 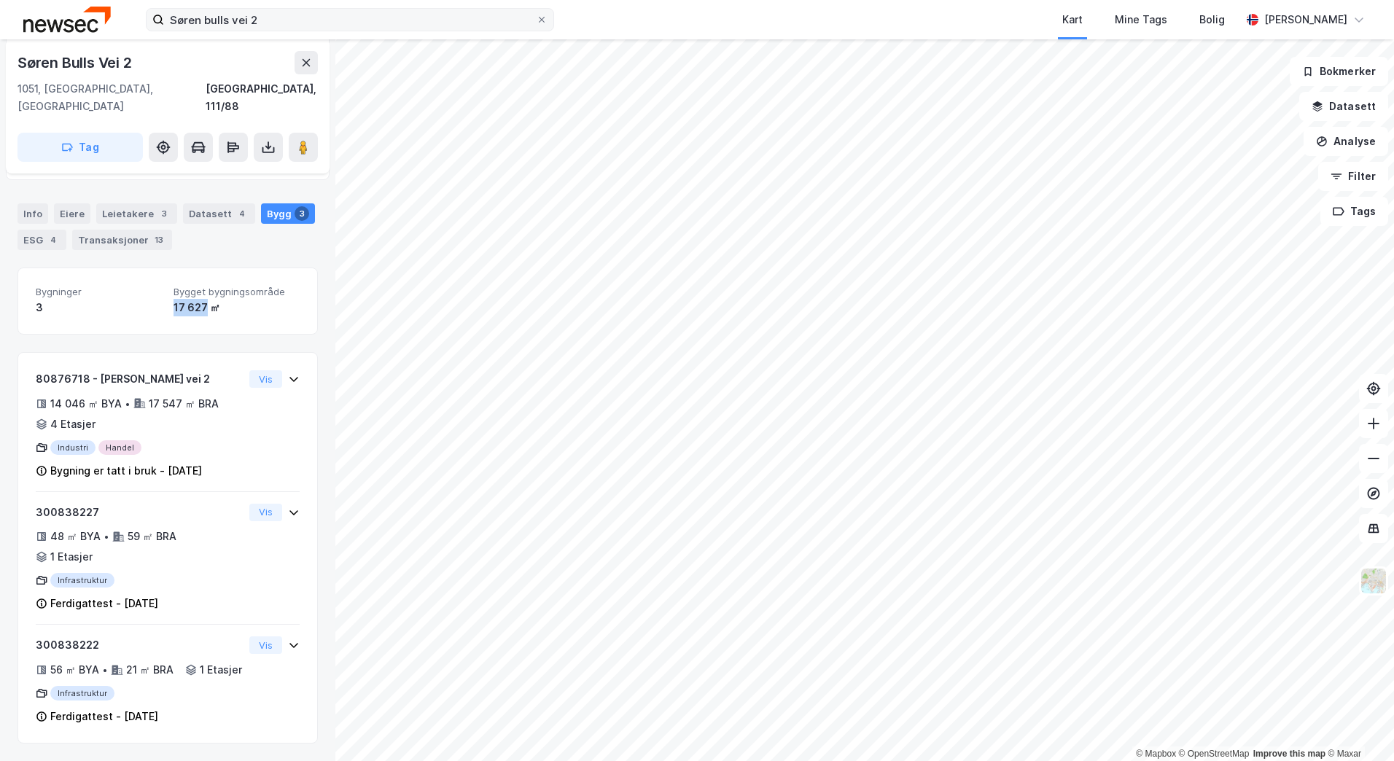 I want to click on div: 17 627 ㎡, so click(x=236, y=308).